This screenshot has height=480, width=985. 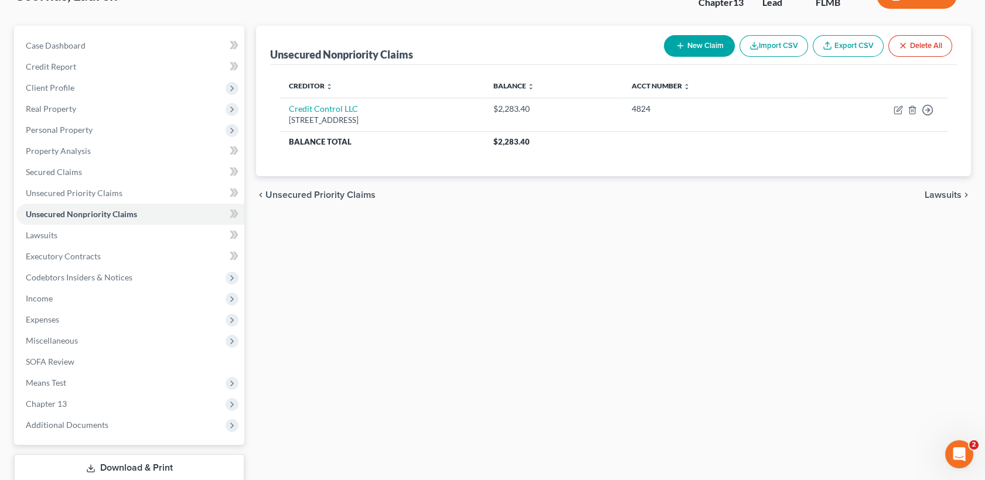 I want to click on span: Case Dashboard, so click(x=56, y=45).